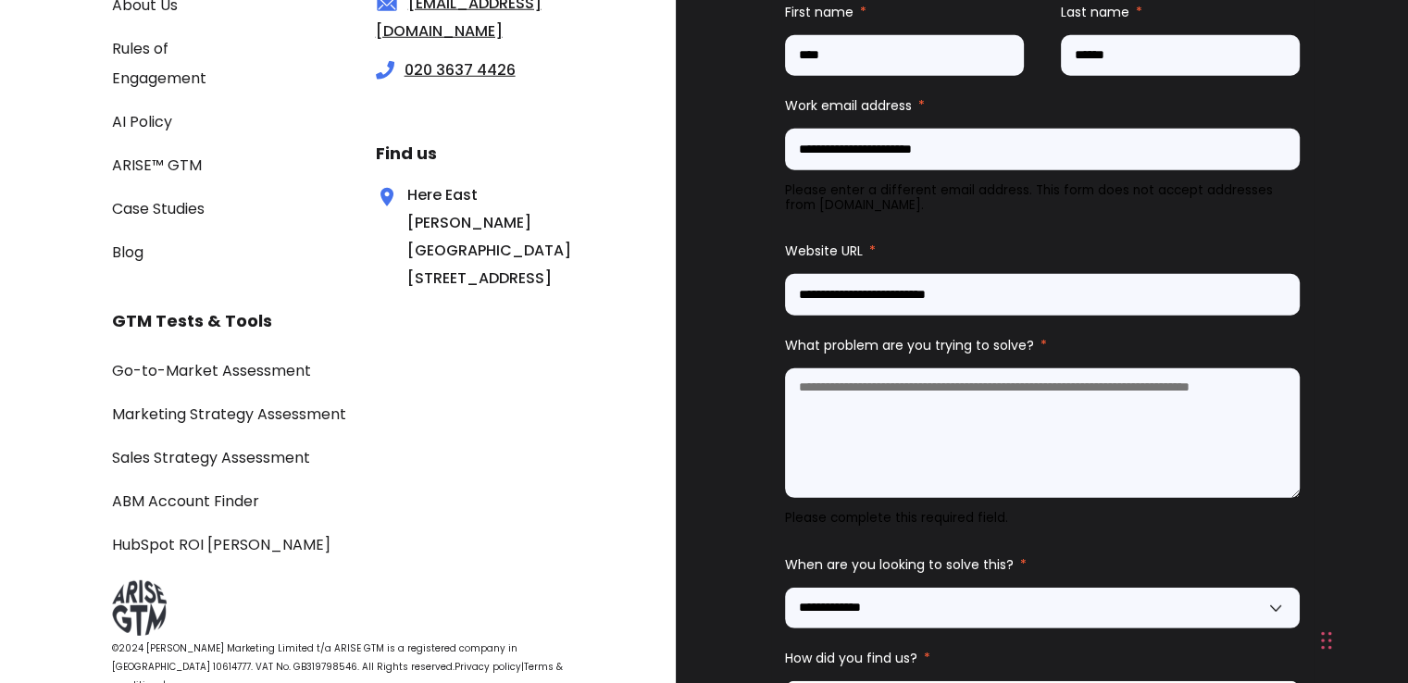 The width and height of the screenshot is (1408, 683). What do you see at coordinates (350, 457) in the screenshot?
I see `div: Navigation Menu` at bounding box center [350, 457].